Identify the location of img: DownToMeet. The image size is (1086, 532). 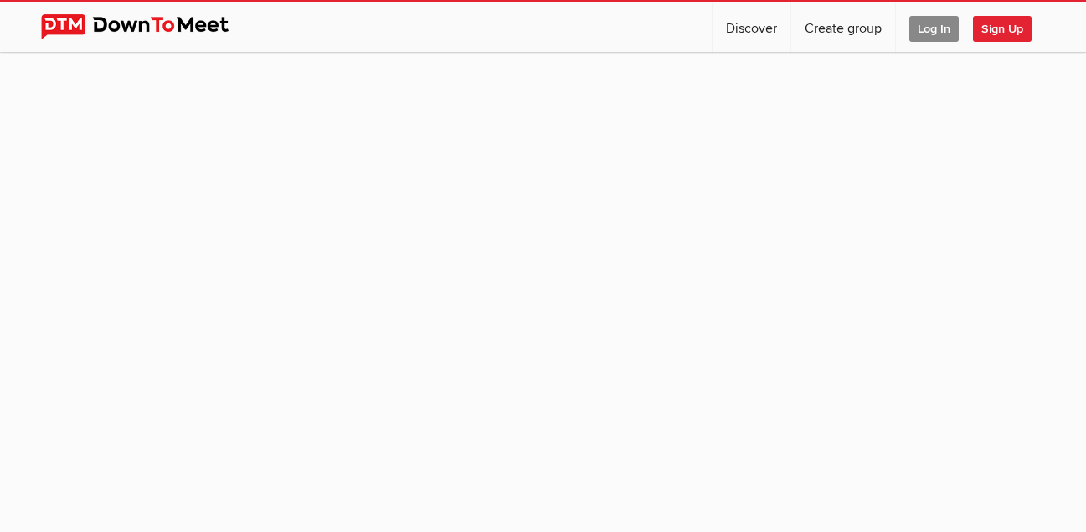
(147, 27).